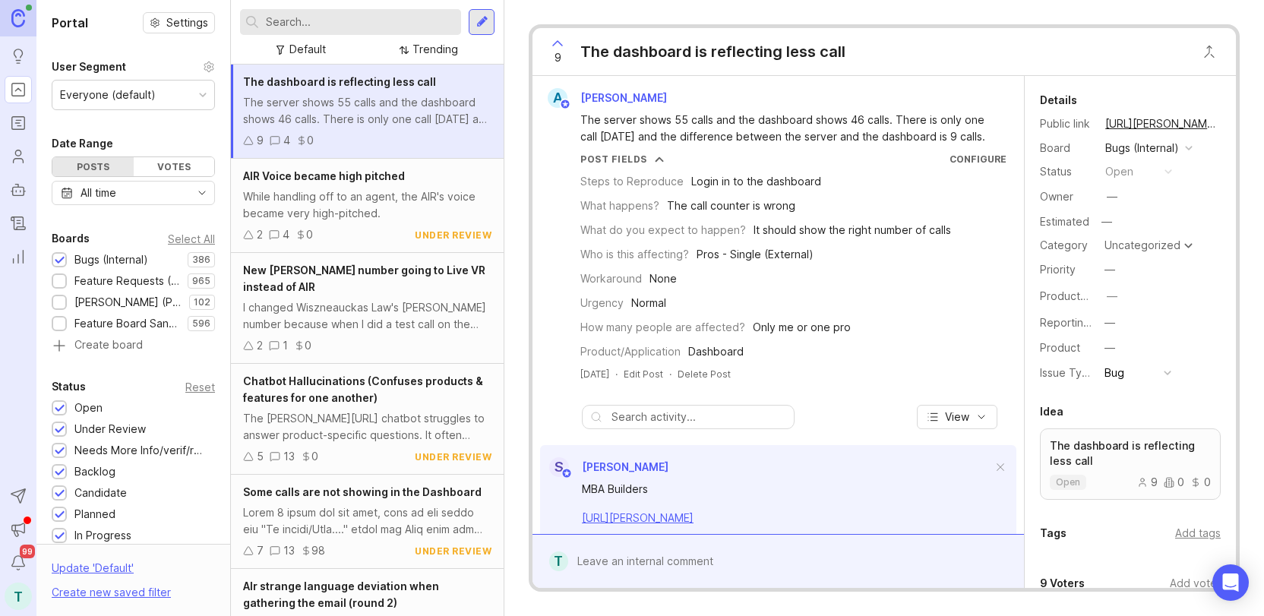 This screenshot has width=1264, height=616. What do you see at coordinates (602, 303) in the screenshot?
I see `div: Urgency` at bounding box center [602, 303].